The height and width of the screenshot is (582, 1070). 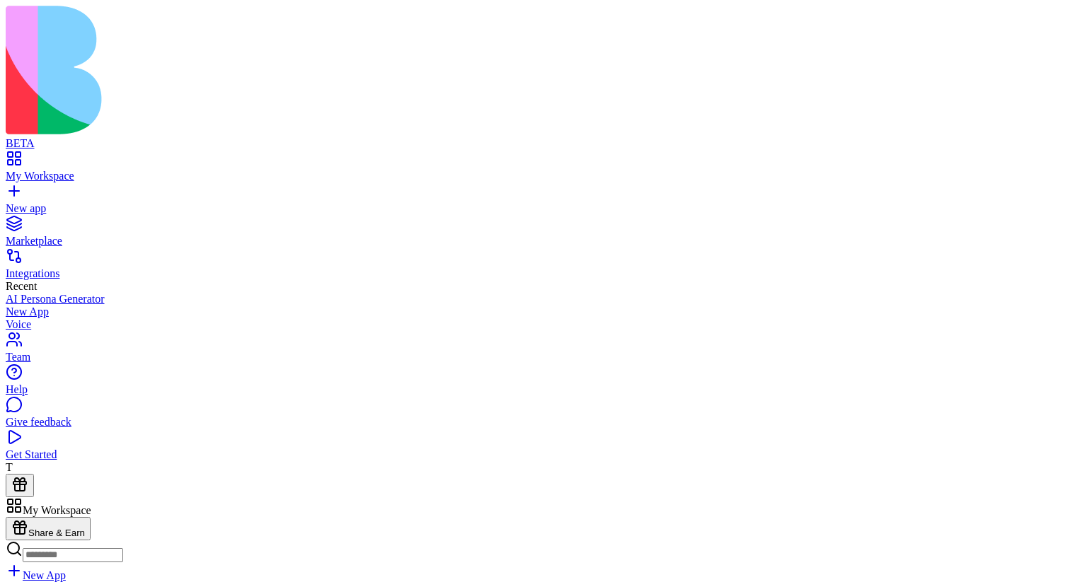 I want to click on div: AI Persona Generator, so click(x=535, y=299).